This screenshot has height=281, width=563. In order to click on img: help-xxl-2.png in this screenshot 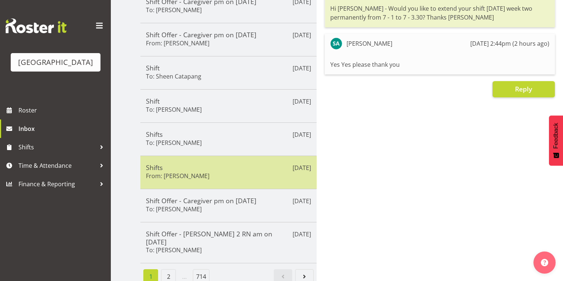, I will do `click(544, 263)`.